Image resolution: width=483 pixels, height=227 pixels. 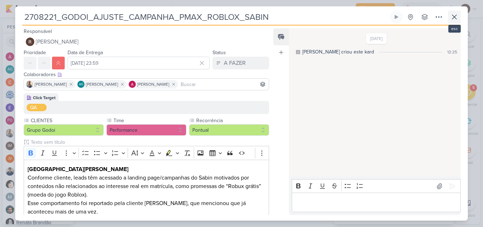 What do you see at coordinates (241, 63) in the screenshot?
I see `button: A FAZER` at bounding box center [241, 63].